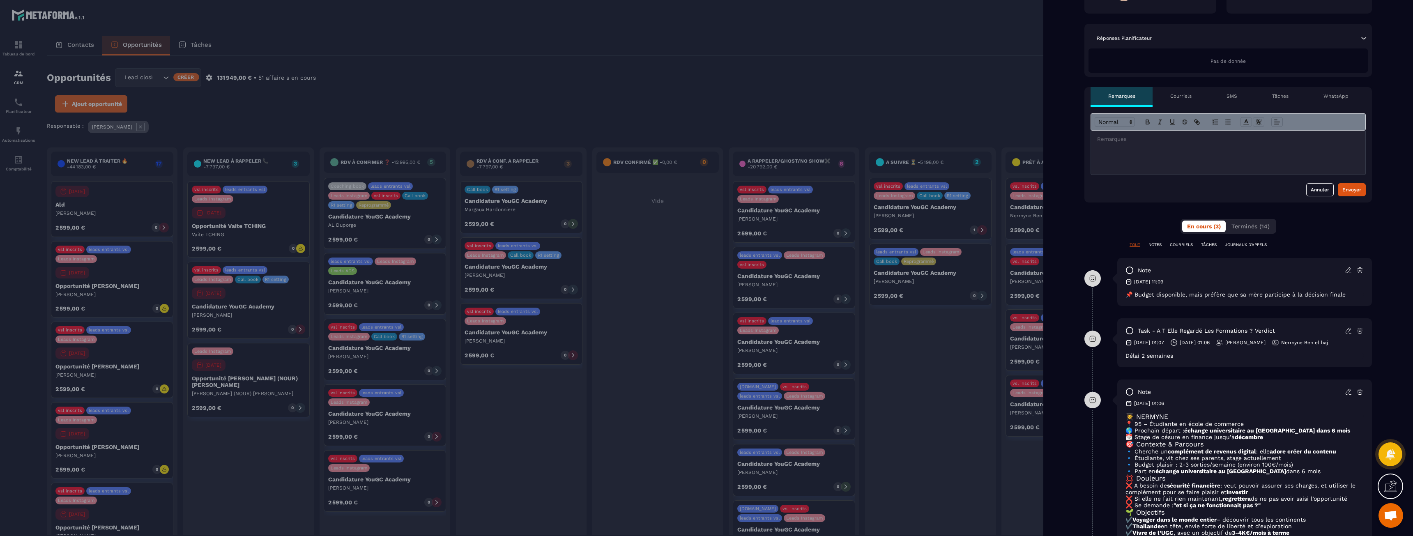 The height and width of the screenshot is (536, 1413). I want to click on p: TÂCHES, so click(1209, 245).